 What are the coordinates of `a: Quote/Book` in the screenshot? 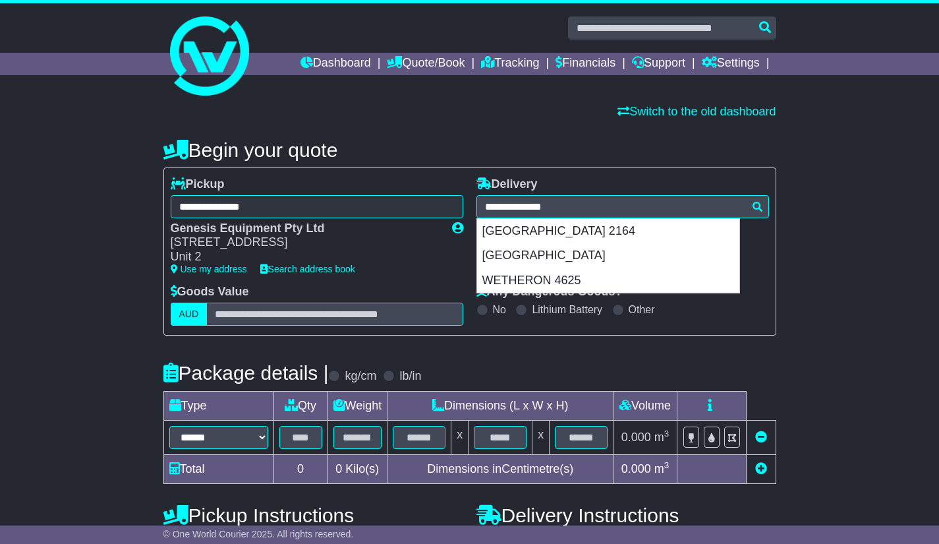 It's located at (426, 64).